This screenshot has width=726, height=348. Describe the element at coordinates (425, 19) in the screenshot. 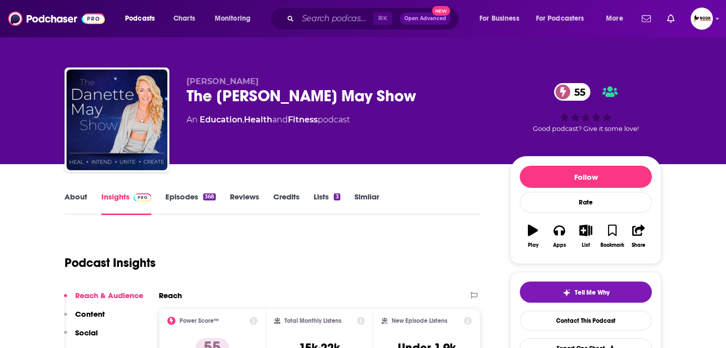

I see `button: Open AdvancedNew` at that location.